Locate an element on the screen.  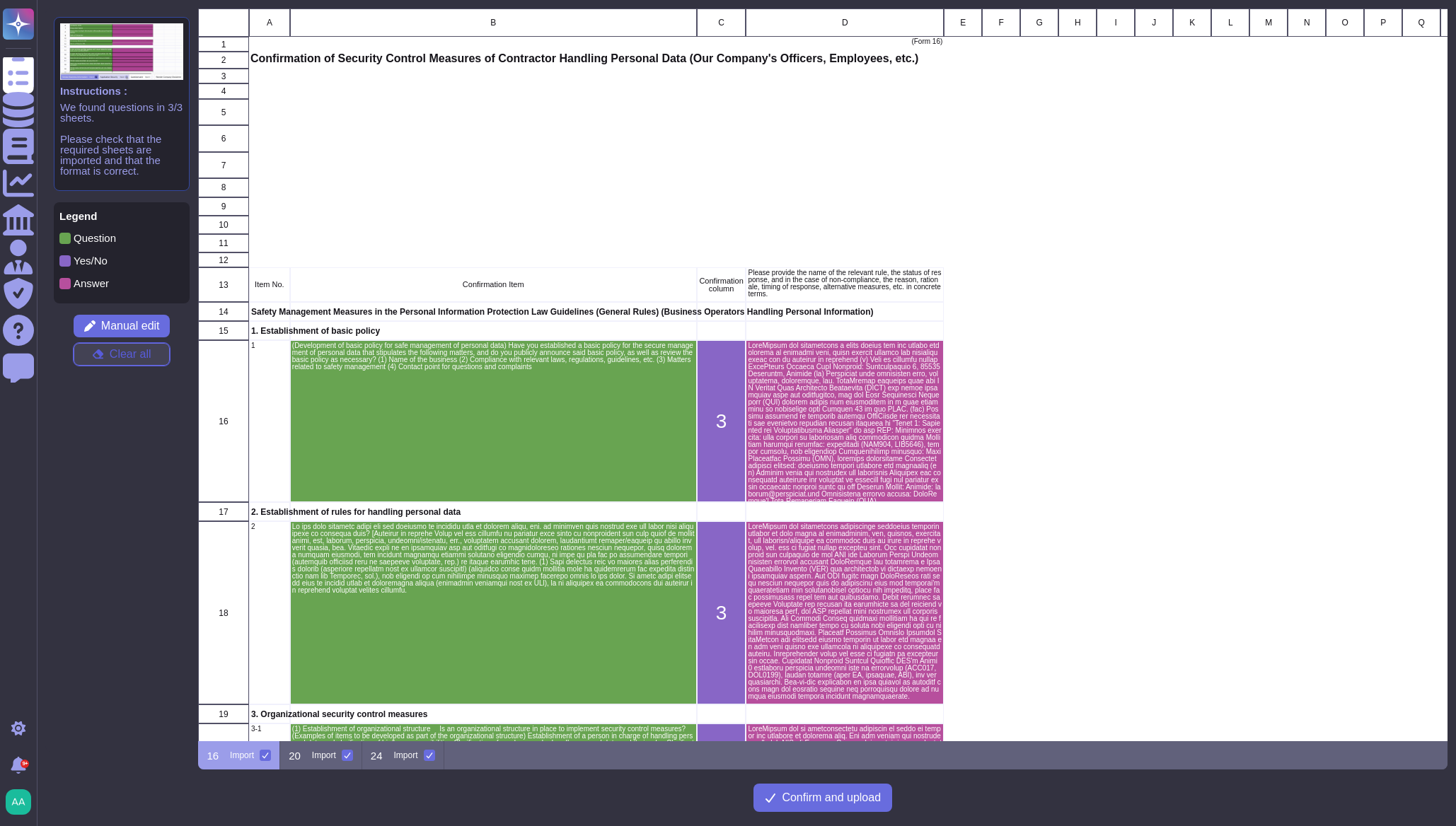
p: Item No. is located at coordinates (270, 284).